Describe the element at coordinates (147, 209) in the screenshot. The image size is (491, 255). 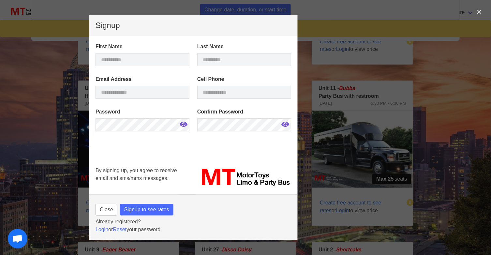
I see `span: Signup to see rates` at that location.